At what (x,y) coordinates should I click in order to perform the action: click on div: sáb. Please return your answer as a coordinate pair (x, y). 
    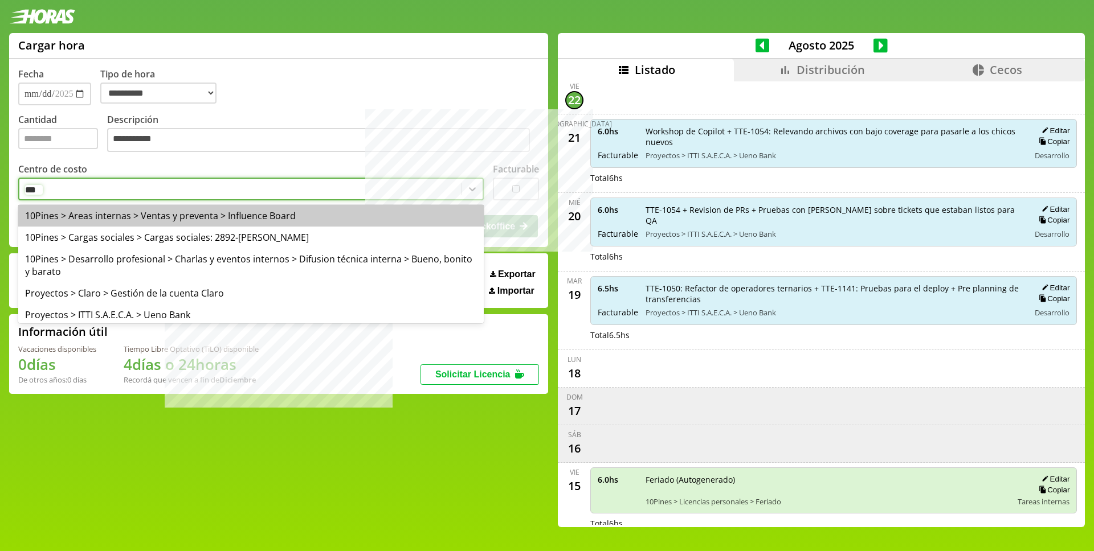
    Looking at the image, I should click on (574, 435).